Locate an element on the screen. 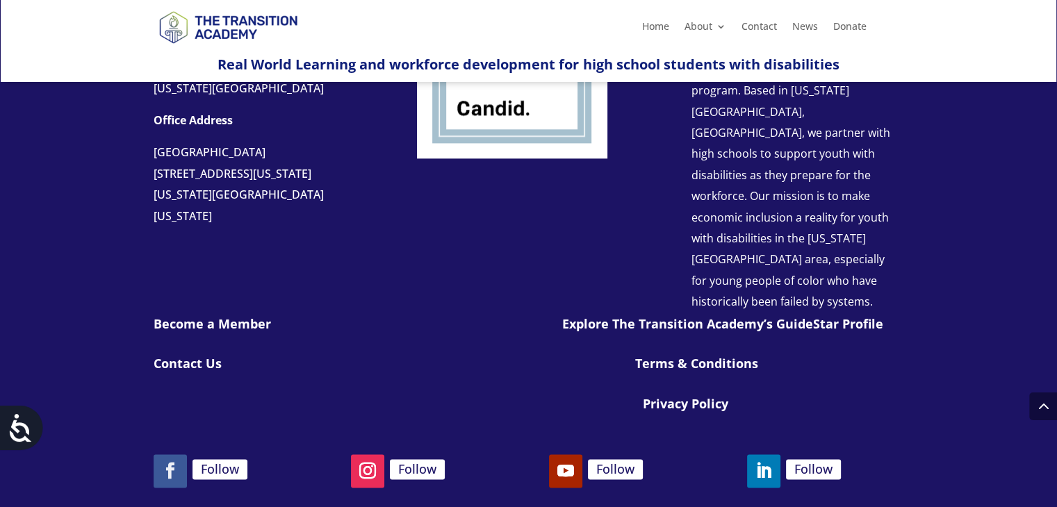 The width and height of the screenshot is (1057, 507). a: Follow on LinkedIn is located at coordinates (763, 471).